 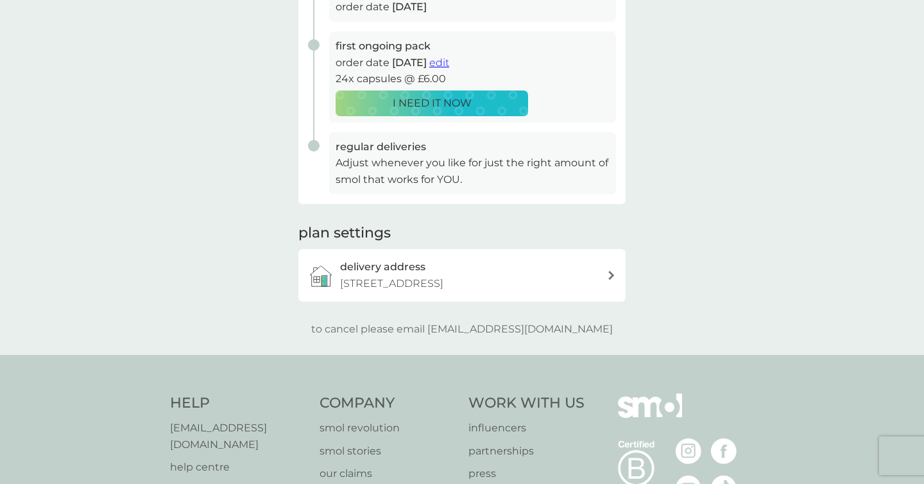 I want to click on h3: delivery address, so click(x=382, y=267).